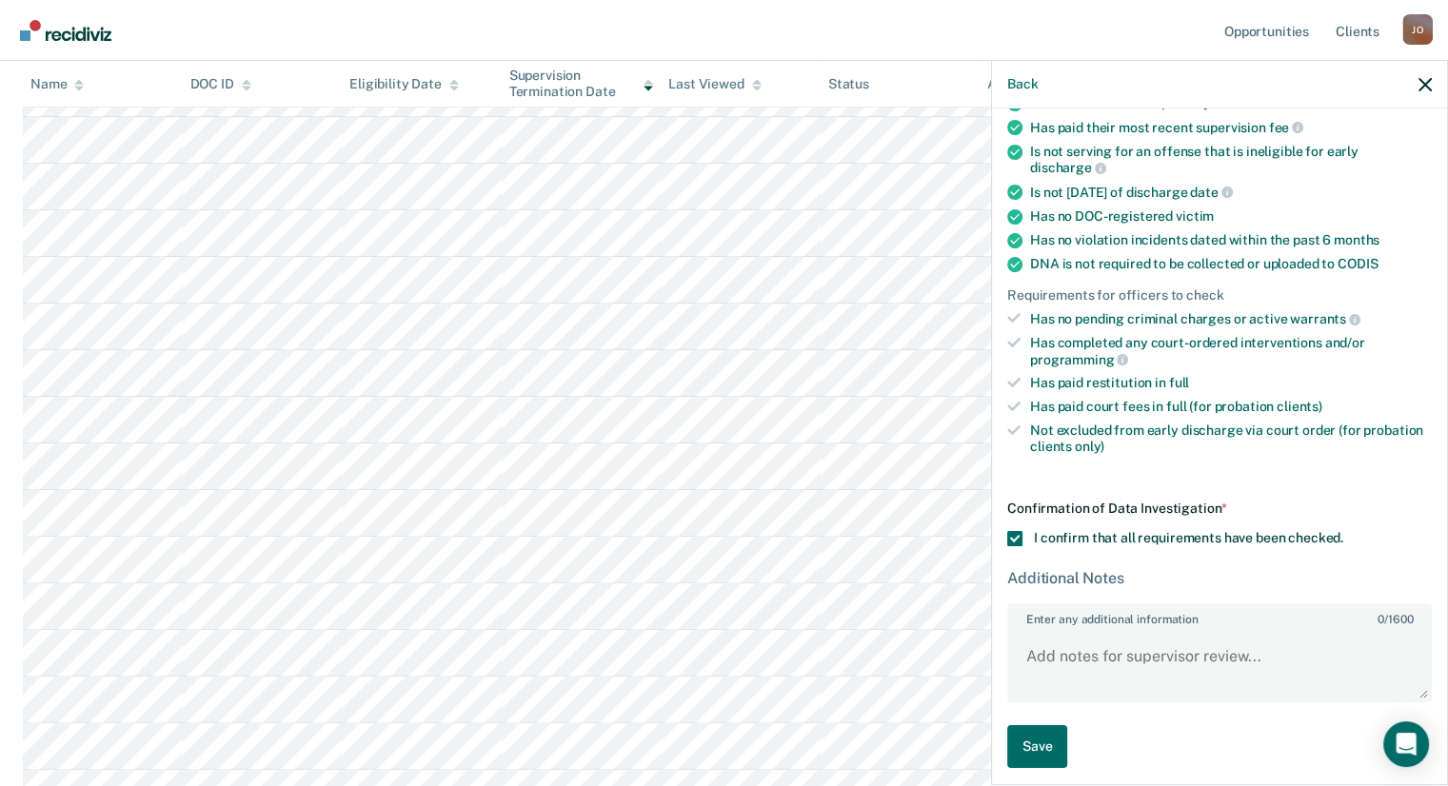  What do you see at coordinates (1286, 128) in the screenshot?
I see `span: fee` at bounding box center [1286, 128].